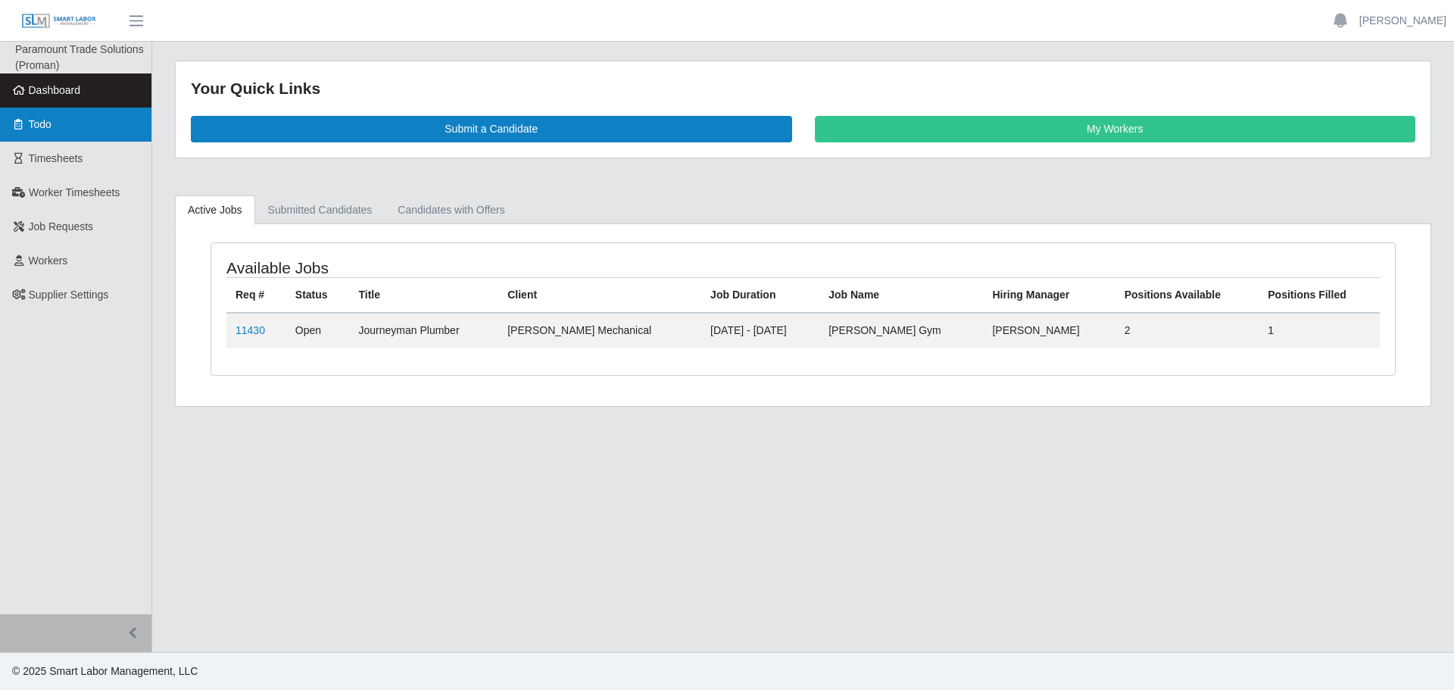  I want to click on a: Submit a Candidate, so click(492, 129).